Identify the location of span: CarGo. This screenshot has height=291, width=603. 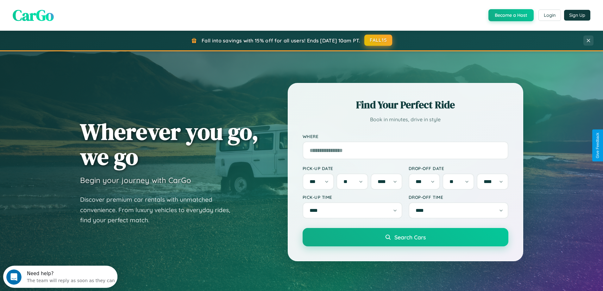
(33, 15).